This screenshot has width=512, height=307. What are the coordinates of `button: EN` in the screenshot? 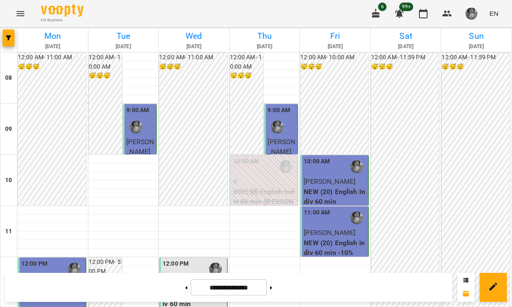 It's located at (493, 13).